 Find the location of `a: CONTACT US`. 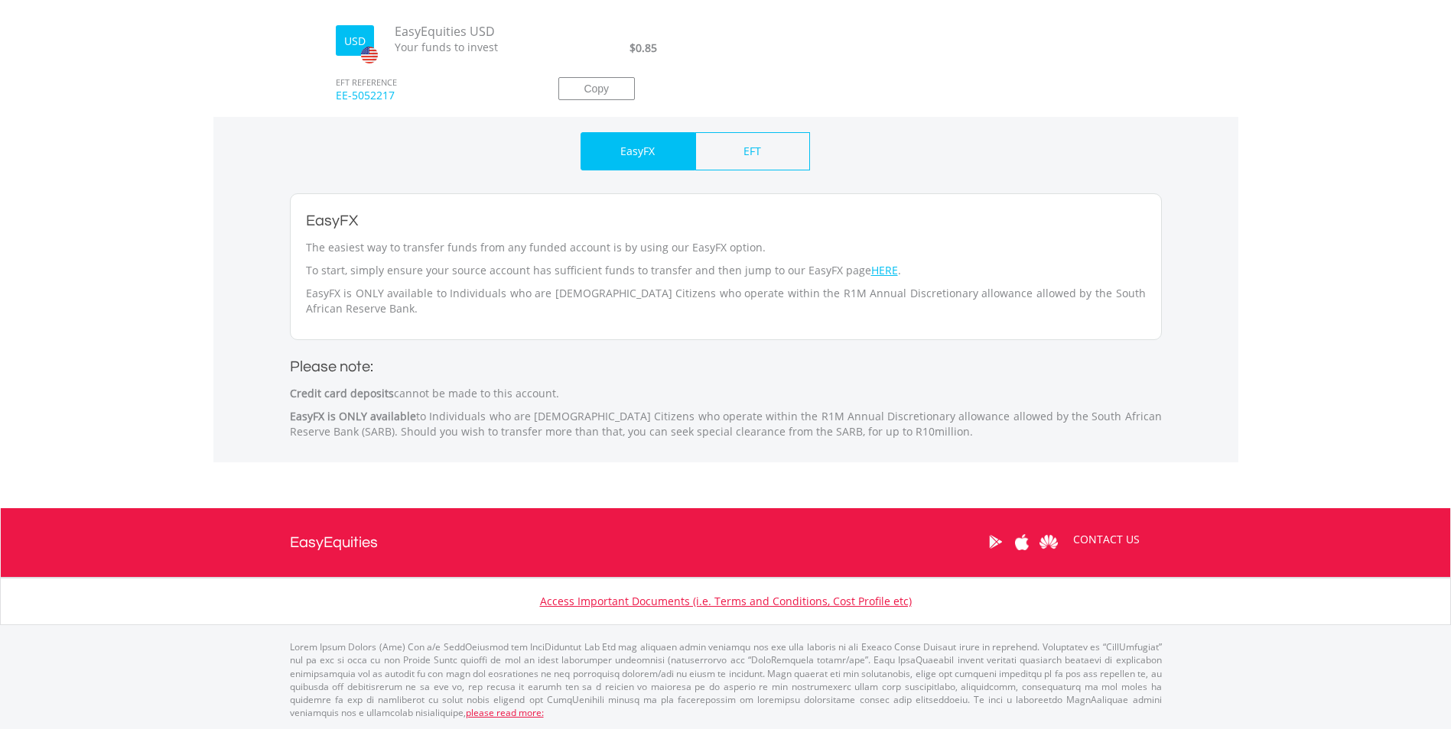

a: CONTACT US is located at coordinates (1106, 540).